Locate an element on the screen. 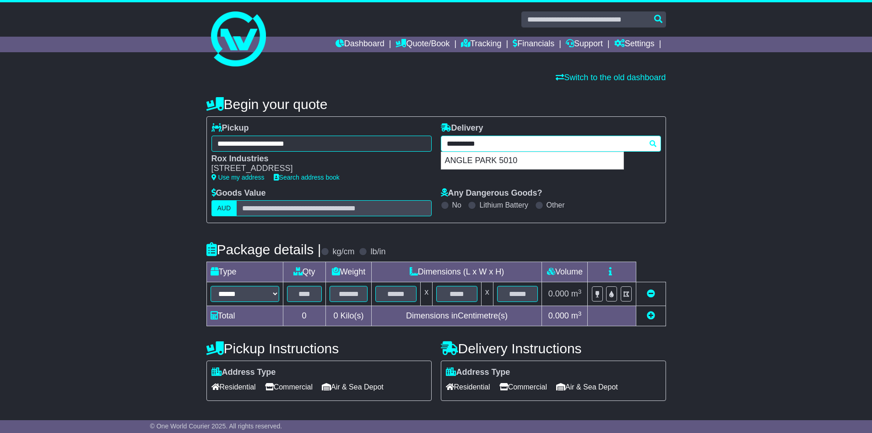 Image resolution: width=872 pixels, height=433 pixels. label: Lithium Battery is located at coordinates (503, 205).